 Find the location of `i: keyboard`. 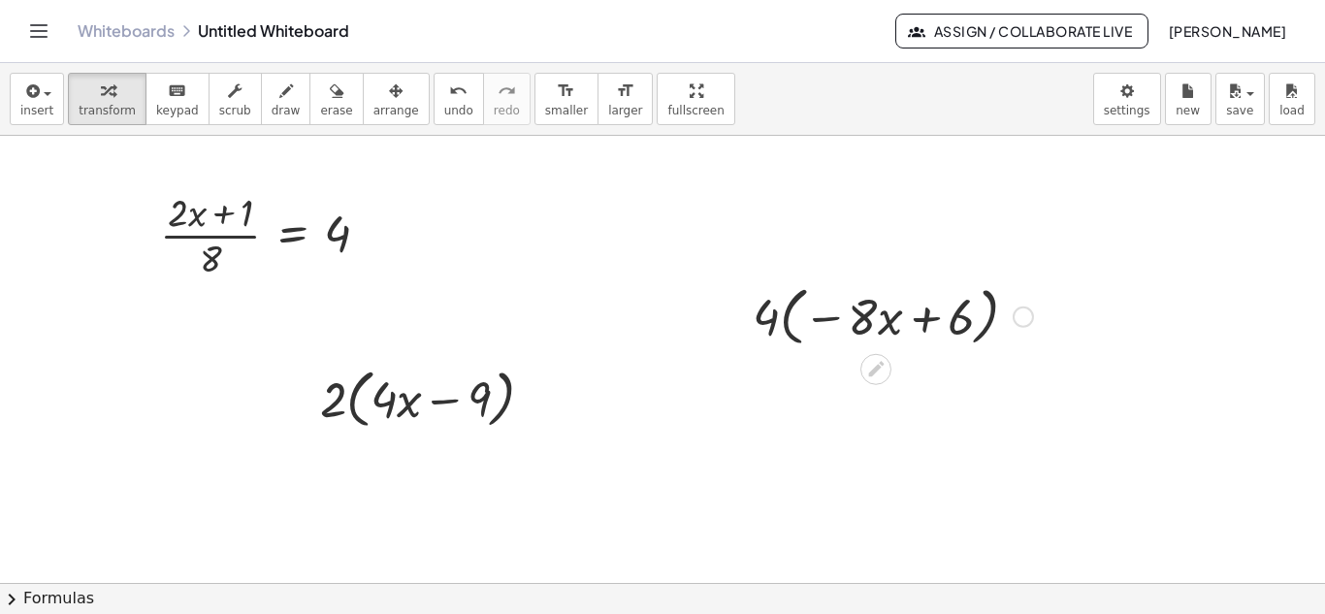

i: keyboard is located at coordinates (177, 91).